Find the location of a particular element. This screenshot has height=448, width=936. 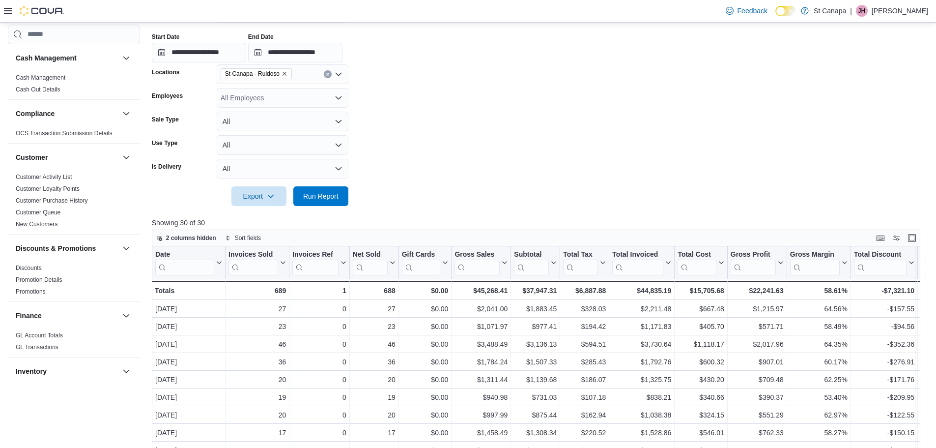

div: $875.44 is located at coordinates (535, 415).